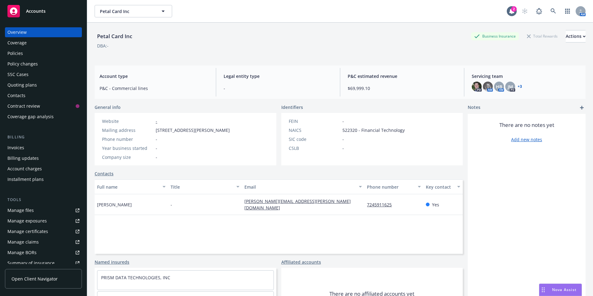  Describe the element at coordinates (553, 11) in the screenshot. I see `a: Search` at that location.